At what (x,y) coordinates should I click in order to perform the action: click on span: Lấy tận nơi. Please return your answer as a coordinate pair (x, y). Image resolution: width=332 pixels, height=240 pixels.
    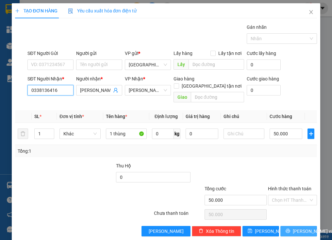
    Looking at the image, I should click on (229, 53).